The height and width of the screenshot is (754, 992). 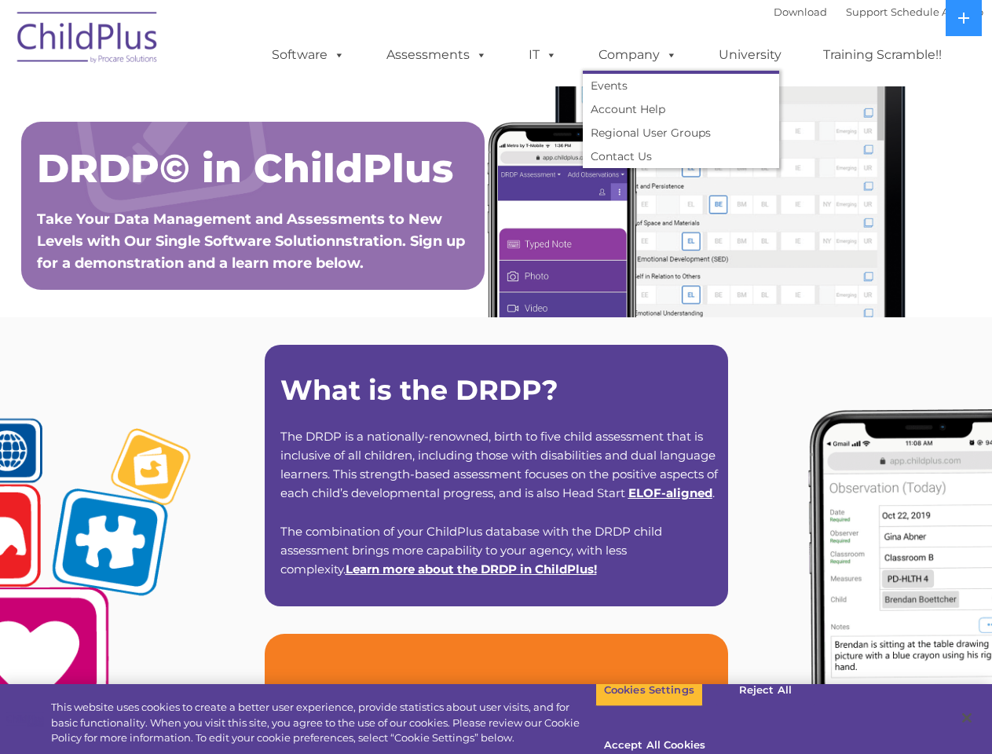 I want to click on a: Training Scramble!!, so click(x=882, y=55).